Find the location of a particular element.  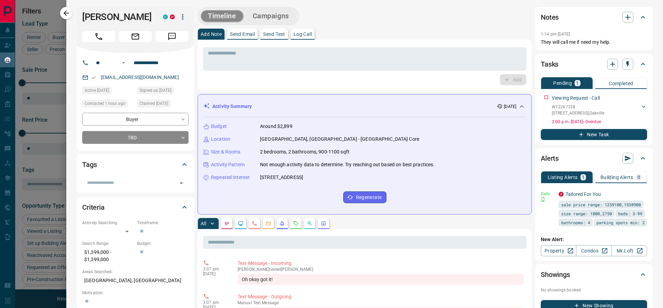

svg: Calls is located at coordinates (255, 224).